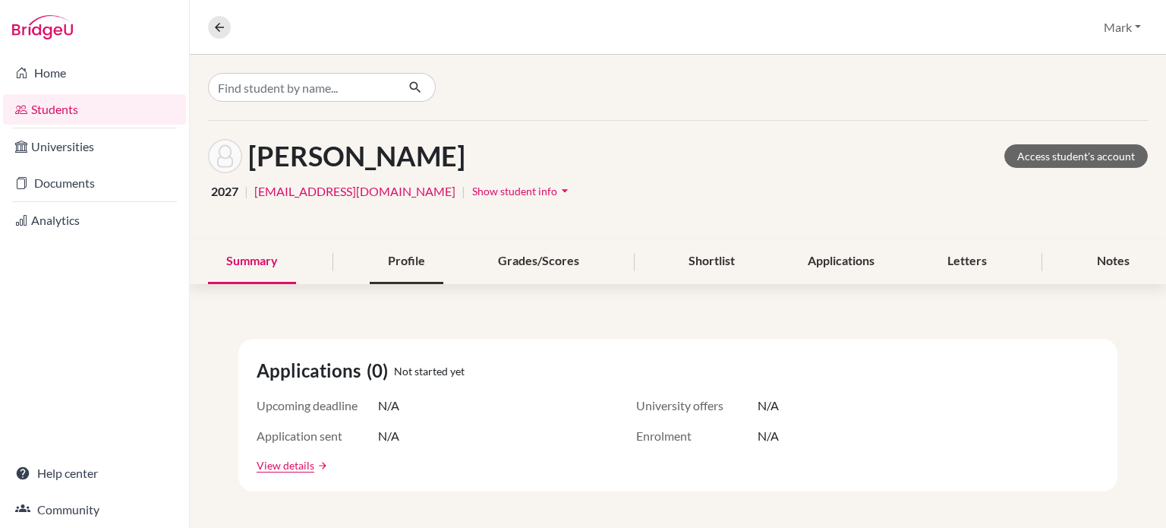  I want to click on span: University offers, so click(697, 405).